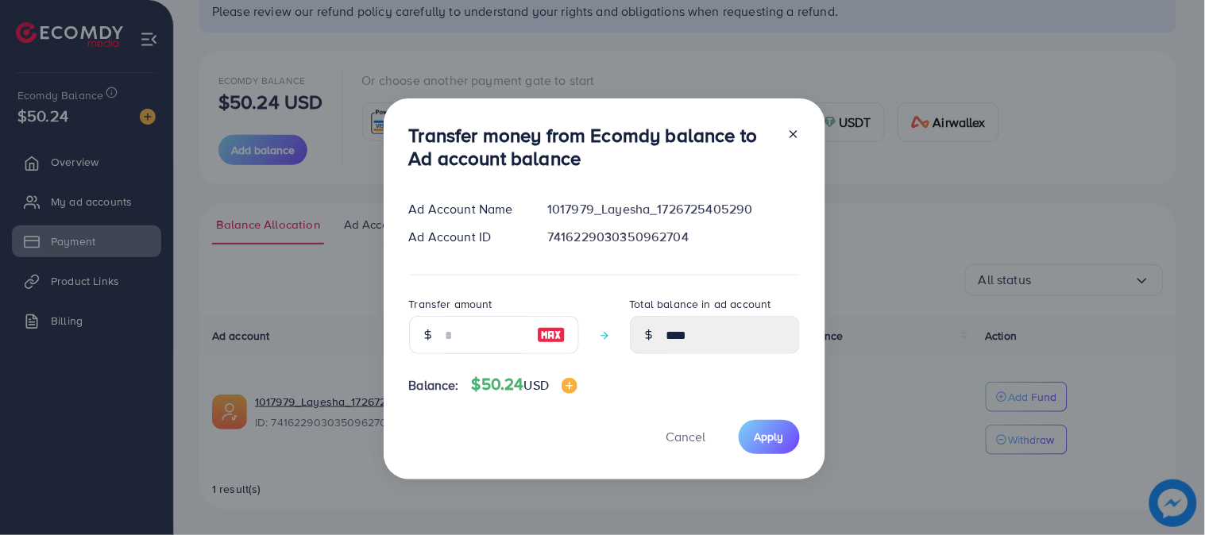 The width and height of the screenshot is (1205, 535). I want to click on span: Cancel, so click(686, 437).